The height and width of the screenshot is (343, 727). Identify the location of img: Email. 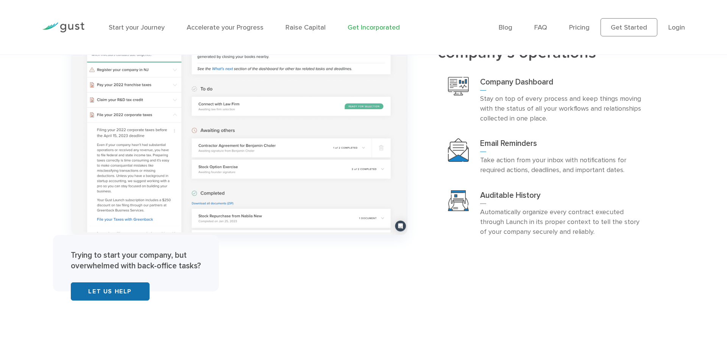
(458, 150).